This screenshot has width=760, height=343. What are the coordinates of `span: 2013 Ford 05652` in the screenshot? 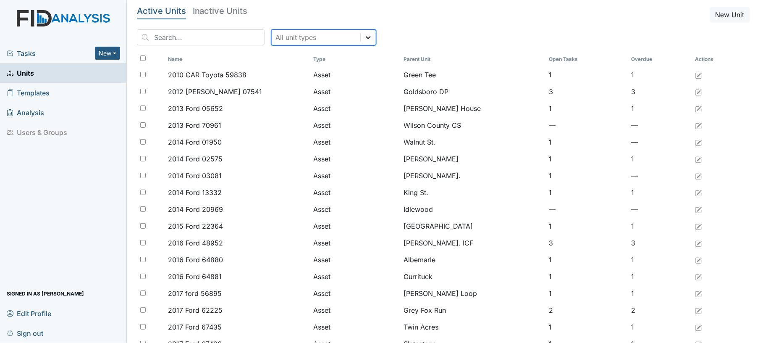 It's located at (196, 108).